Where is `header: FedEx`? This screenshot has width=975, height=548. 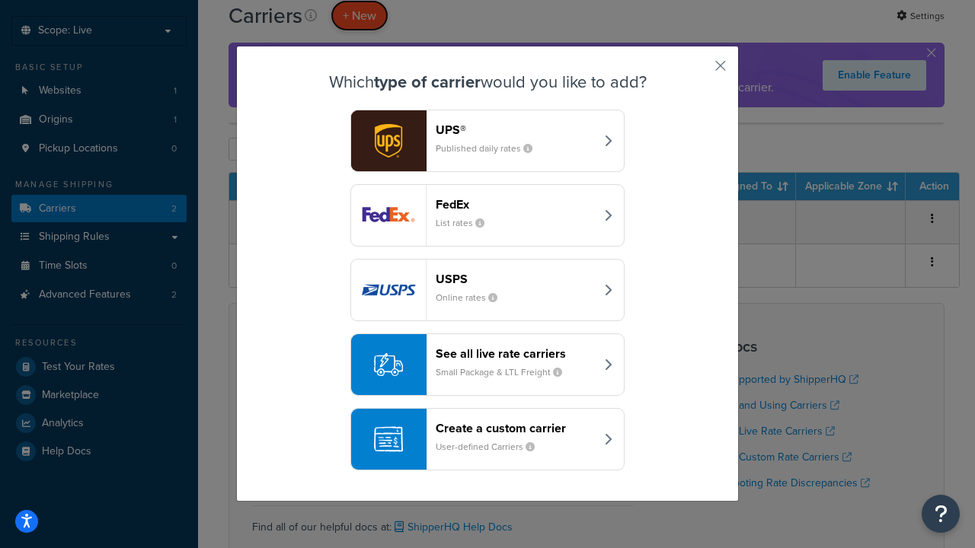 header: FedEx is located at coordinates (515, 204).